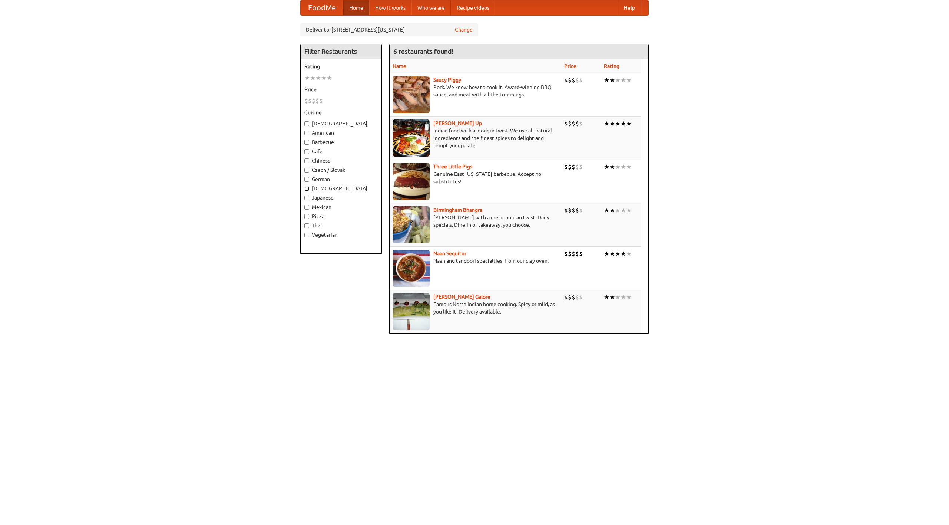  What do you see at coordinates (423, 51) in the screenshot?
I see `ng-pluralize: 6 restaurants found!` at bounding box center [423, 51].